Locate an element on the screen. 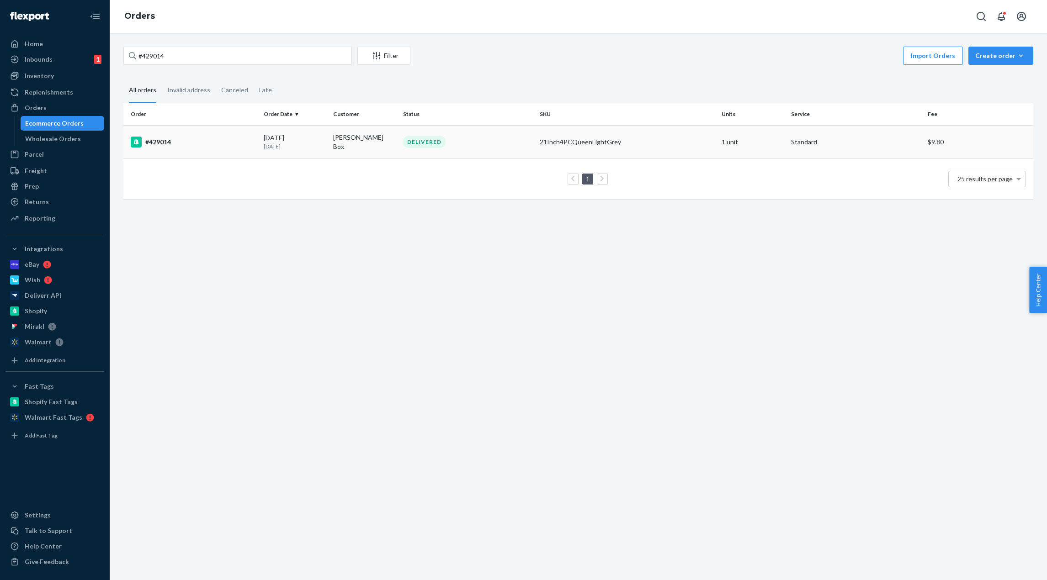 Image resolution: width=1047 pixels, height=580 pixels. th: Units is located at coordinates (752, 114).